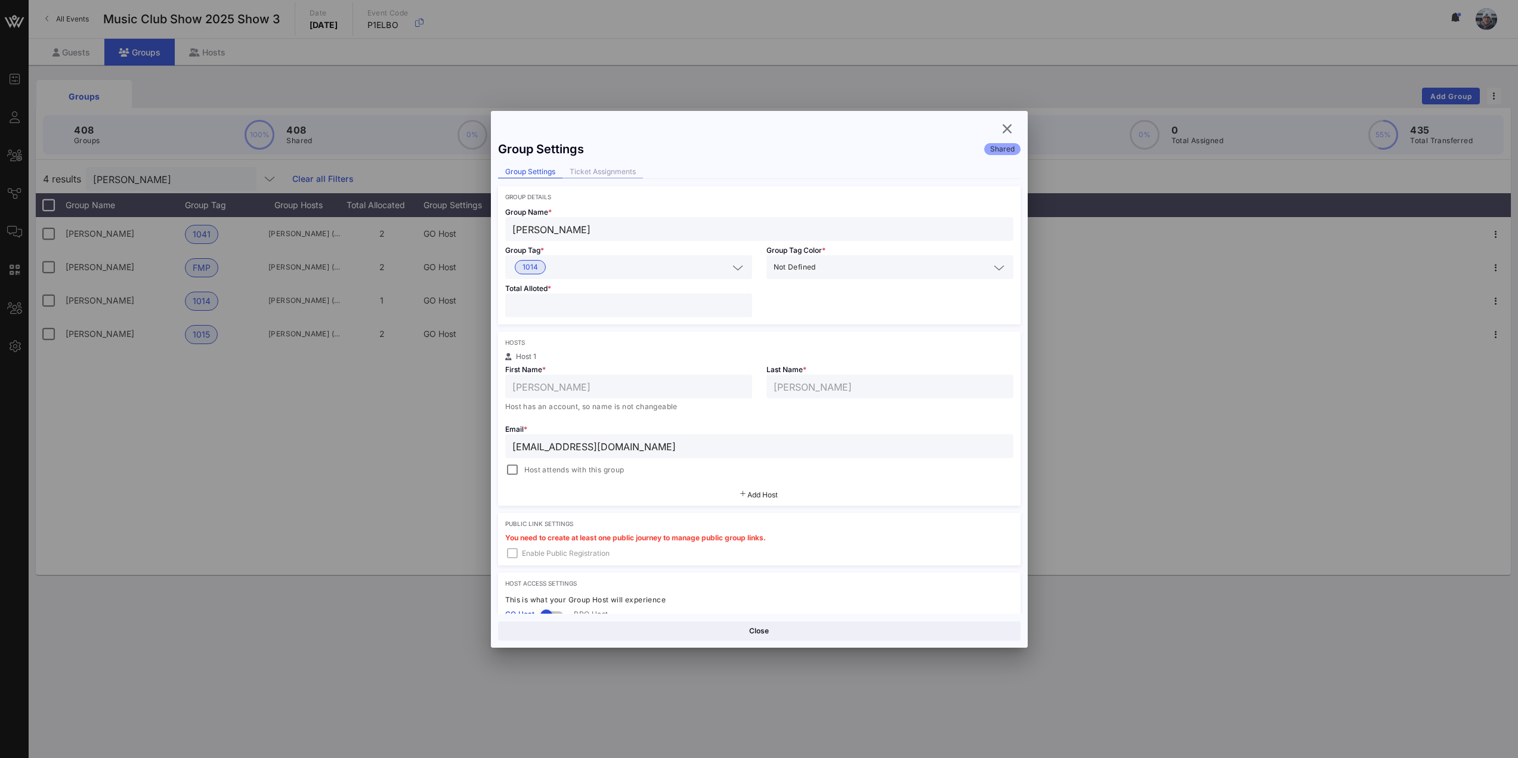 This screenshot has width=1518, height=758. What do you see at coordinates (759, 583) in the screenshot?
I see `div: Host Access Settings` at bounding box center [759, 583].